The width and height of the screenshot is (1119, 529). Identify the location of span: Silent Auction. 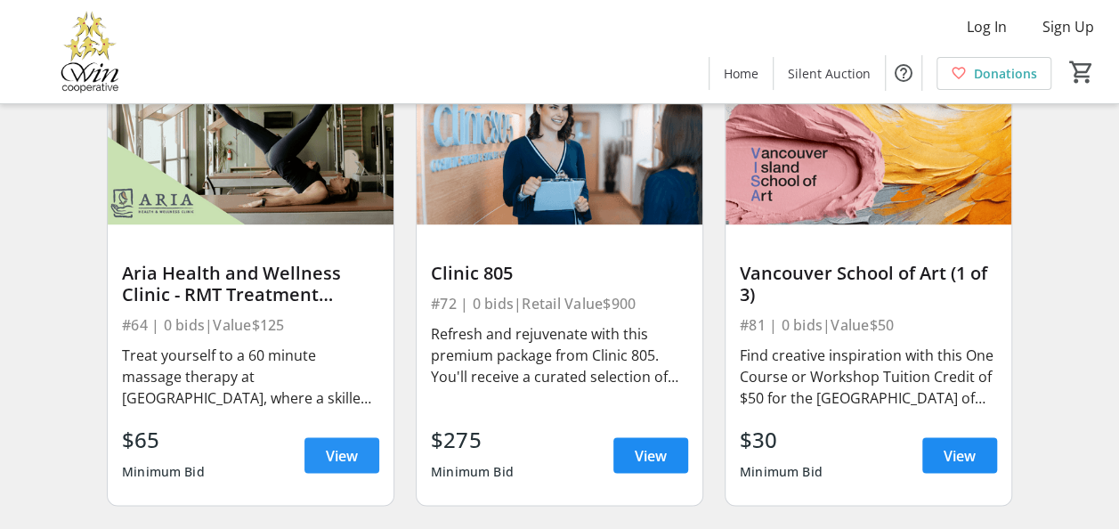
(829, 73).